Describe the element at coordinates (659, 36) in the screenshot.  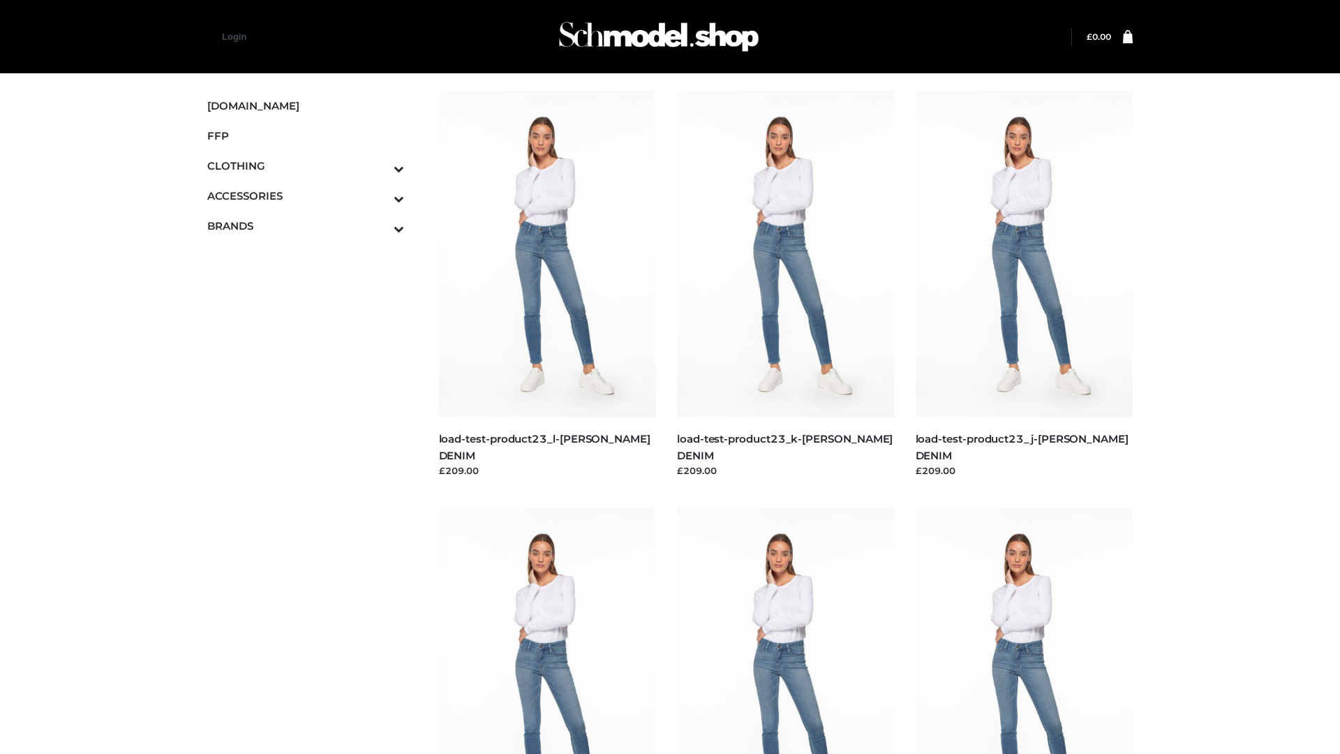
I see `a: Schmodel Admin 964` at that location.